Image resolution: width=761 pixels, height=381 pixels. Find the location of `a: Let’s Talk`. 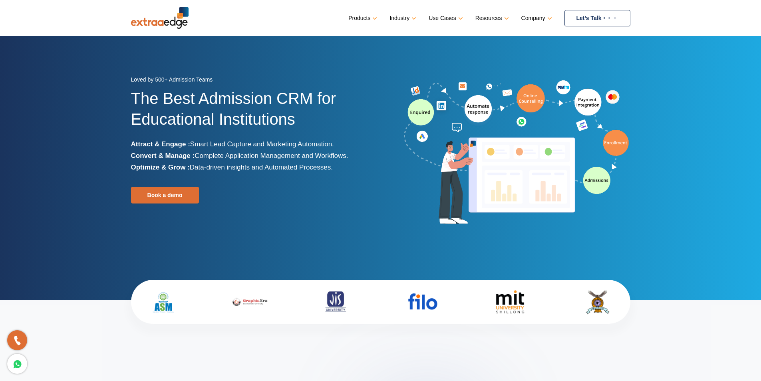

a: Let’s Talk is located at coordinates (597, 18).